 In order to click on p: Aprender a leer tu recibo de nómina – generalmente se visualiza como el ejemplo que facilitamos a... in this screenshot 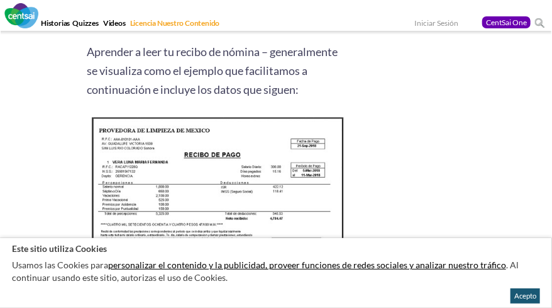, I will do `click(218, 70)`.